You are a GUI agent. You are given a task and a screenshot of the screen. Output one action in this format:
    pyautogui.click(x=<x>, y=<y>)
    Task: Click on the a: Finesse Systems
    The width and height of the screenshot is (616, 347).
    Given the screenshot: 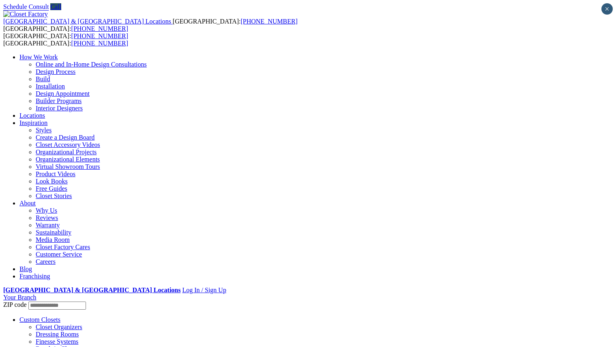 What is the action you would take?
    pyautogui.click(x=57, y=341)
    